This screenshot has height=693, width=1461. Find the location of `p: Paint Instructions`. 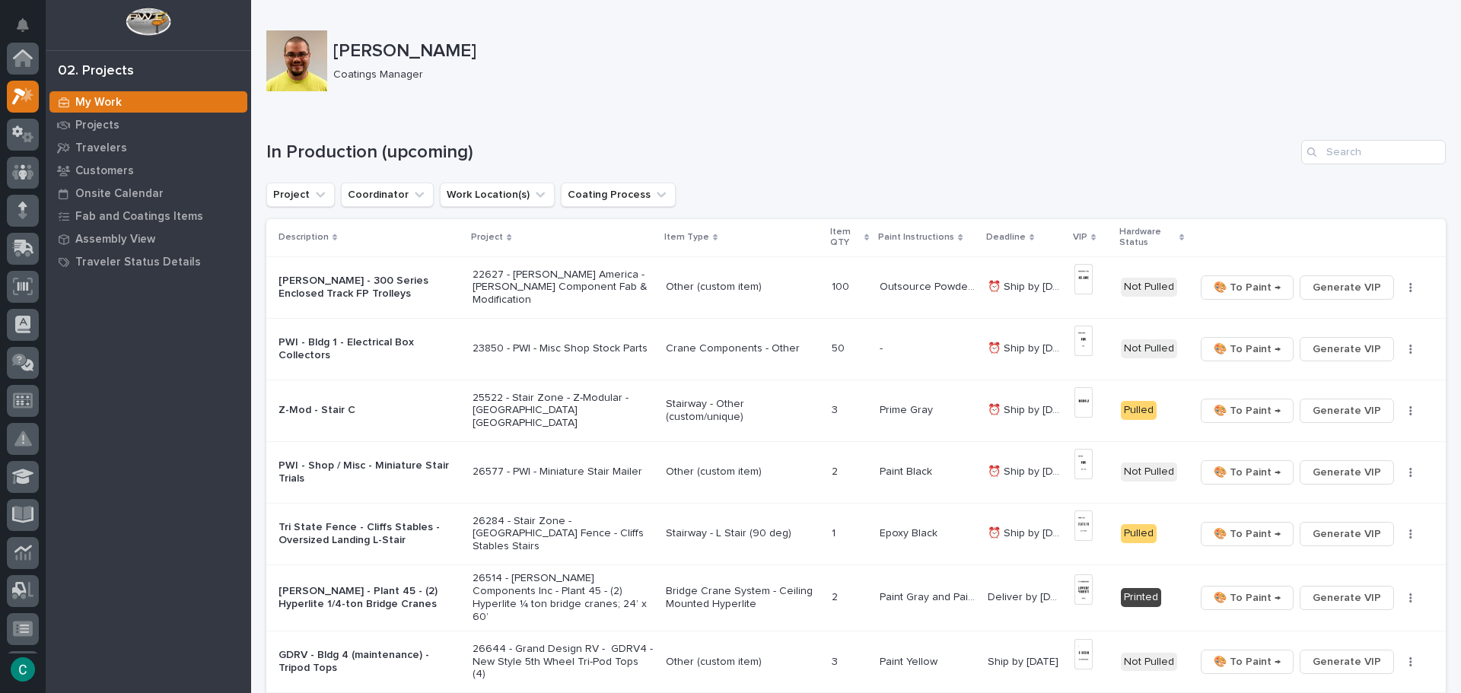

p: Paint Instructions is located at coordinates (916, 237).